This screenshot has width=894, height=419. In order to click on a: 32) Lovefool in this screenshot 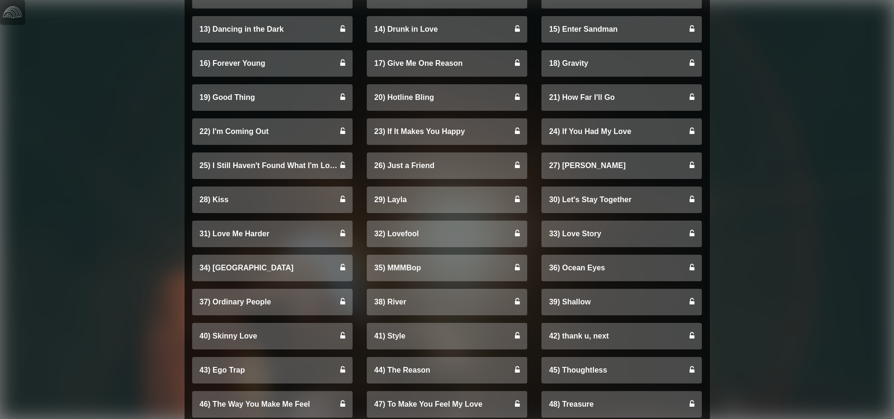, I will do `click(447, 234)`.